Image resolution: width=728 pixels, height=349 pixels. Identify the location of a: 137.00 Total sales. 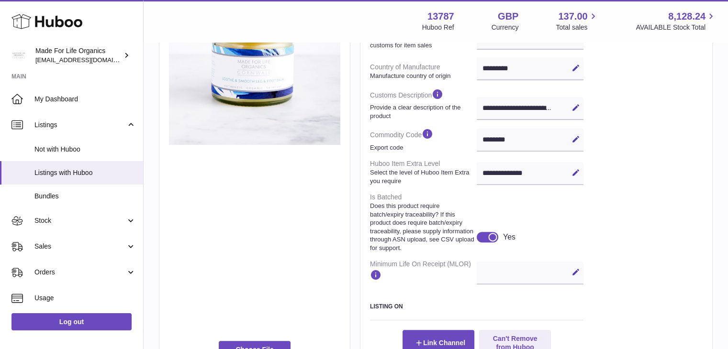
(577, 21).